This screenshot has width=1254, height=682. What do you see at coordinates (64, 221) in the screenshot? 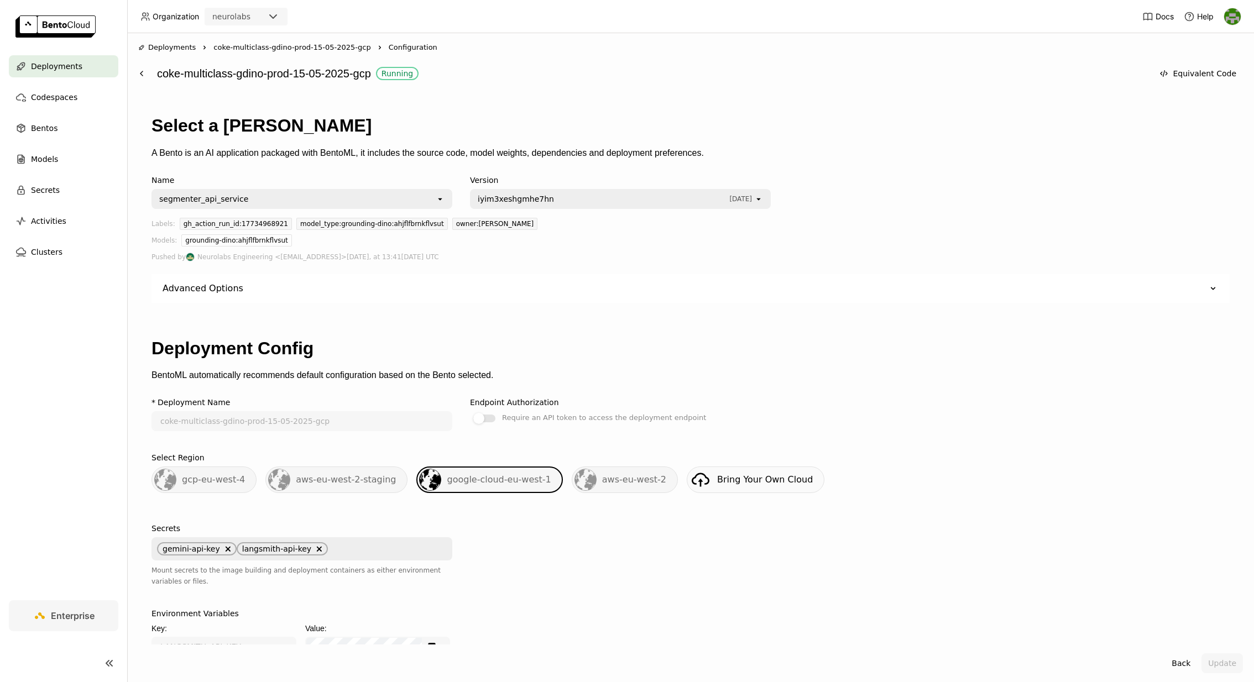
I see `a: Activities` at bounding box center [64, 221].